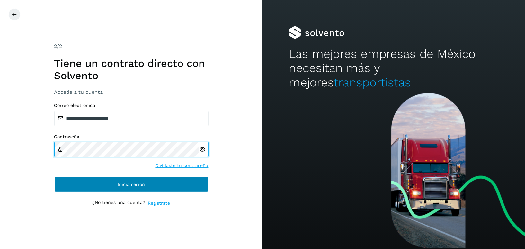 This screenshot has width=525, height=249. I want to click on button: Inicia sesión, so click(131, 184).